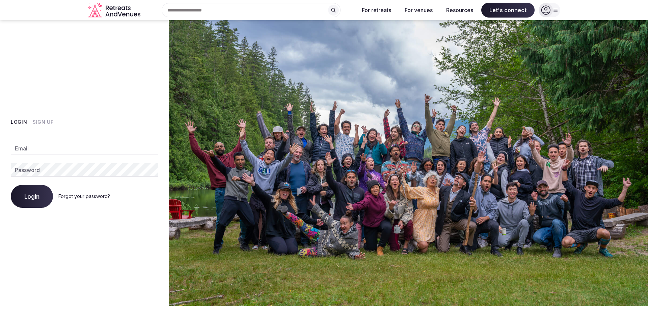 The image size is (648, 310). What do you see at coordinates (508, 10) in the screenshot?
I see `span: Let's connect` at bounding box center [508, 10].